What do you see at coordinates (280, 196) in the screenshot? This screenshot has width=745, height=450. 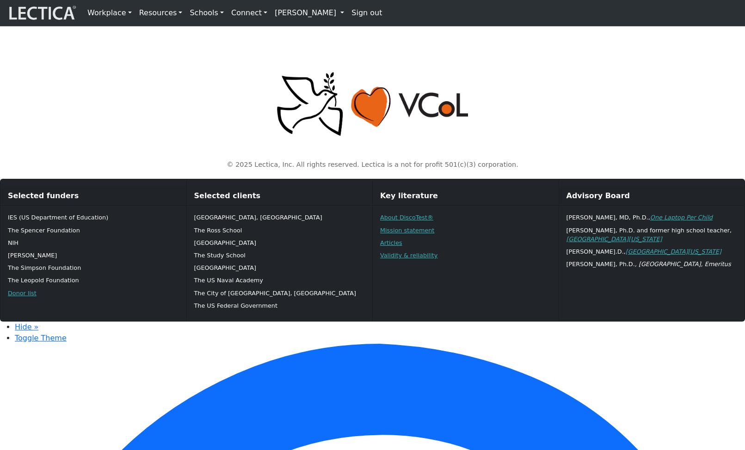 I see `div: Selected clients` at bounding box center [280, 196].